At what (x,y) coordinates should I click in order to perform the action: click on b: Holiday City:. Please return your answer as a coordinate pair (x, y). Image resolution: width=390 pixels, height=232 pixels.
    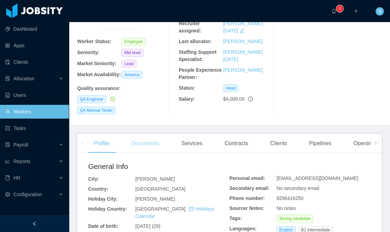
    Looking at the image, I should click on (103, 199).